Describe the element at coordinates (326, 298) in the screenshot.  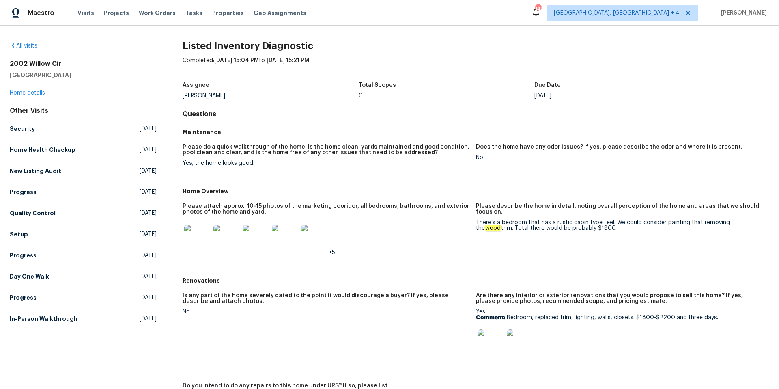
I see `h5: Is any part of the home severely dated to the point it would discourage a buyer? If yes, please d...` at that location.